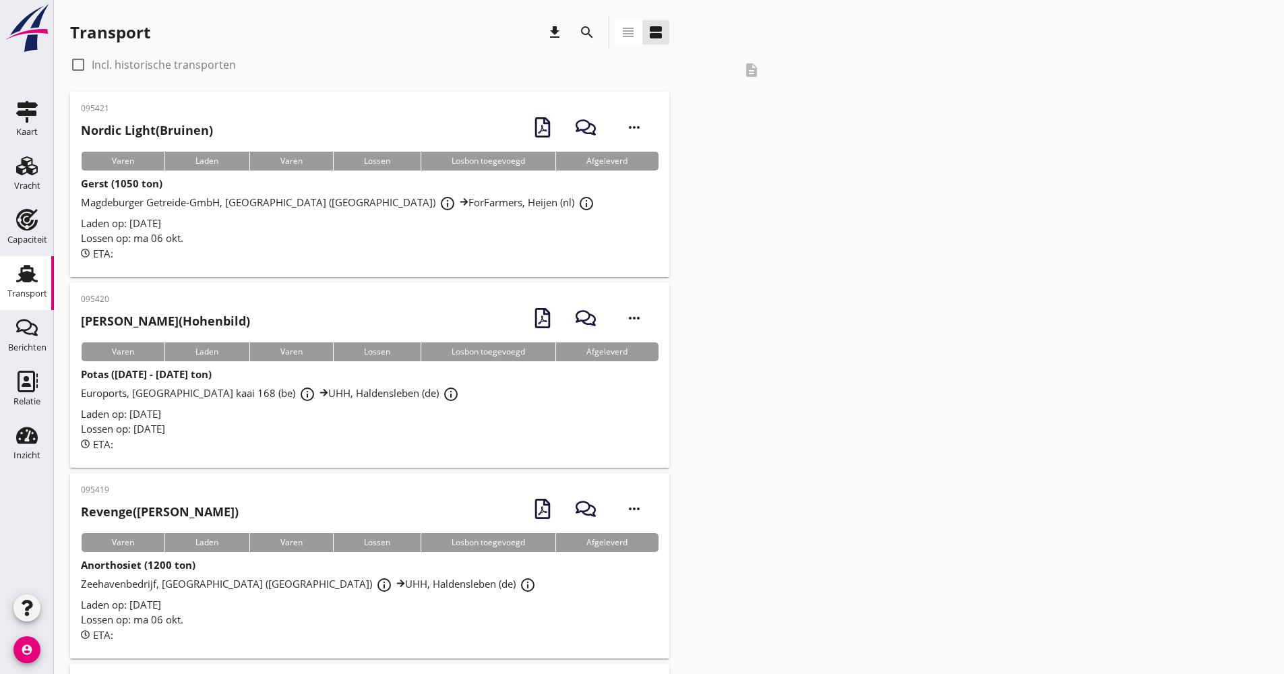 The height and width of the screenshot is (674, 1284). I want to click on div: Berichten, so click(27, 347).